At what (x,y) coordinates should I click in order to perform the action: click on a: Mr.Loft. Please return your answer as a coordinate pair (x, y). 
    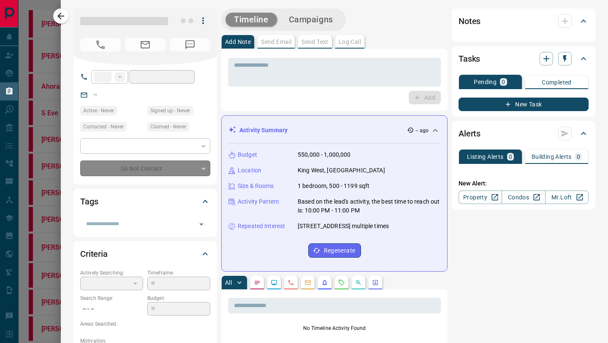
    Looking at the image, I should click on (567, 197).